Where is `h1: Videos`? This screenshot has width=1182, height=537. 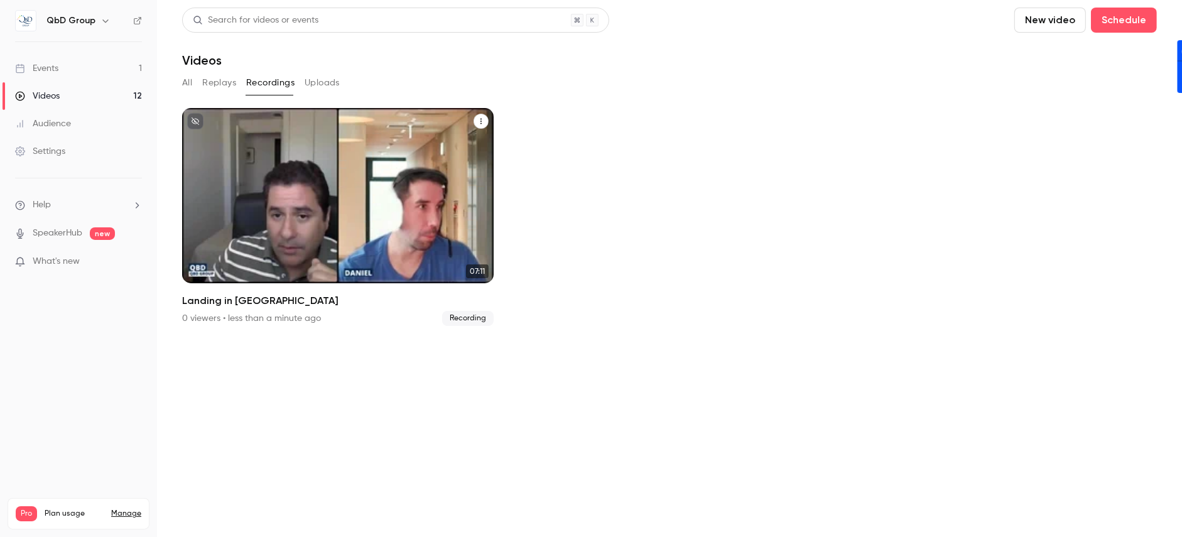 h1: Videos is located at coordinates (202, 60).